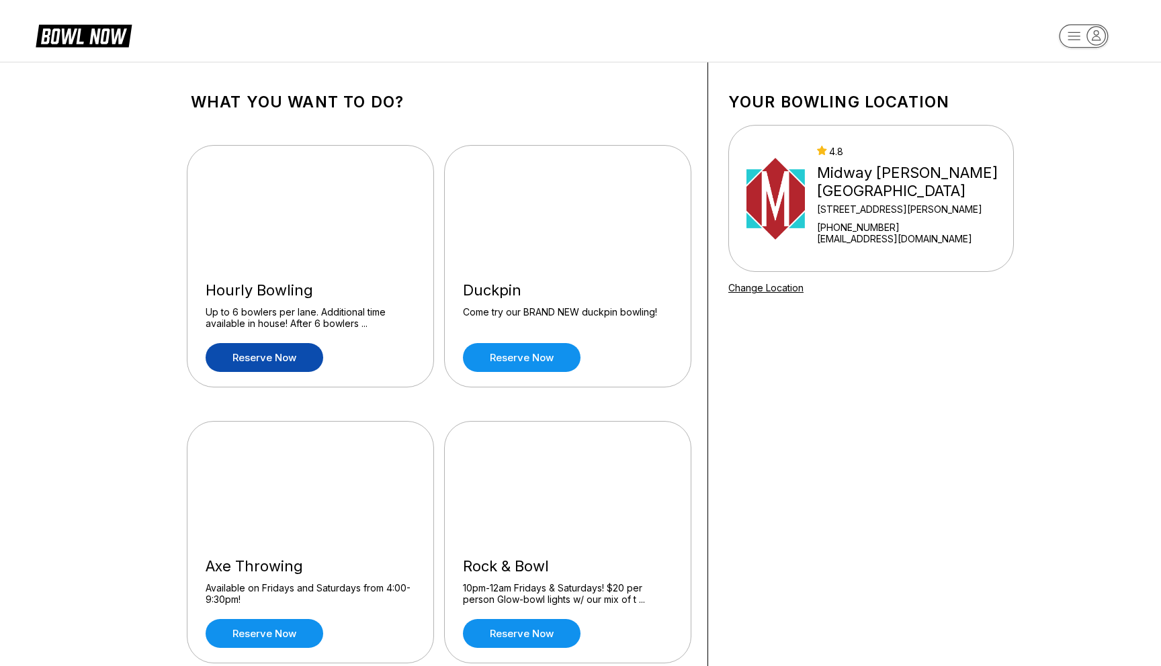  Describe the element at coordinates (568, 318) in the screenshot. I see `div: Come try our BRAND NEW duckpin bowling!` at that location.